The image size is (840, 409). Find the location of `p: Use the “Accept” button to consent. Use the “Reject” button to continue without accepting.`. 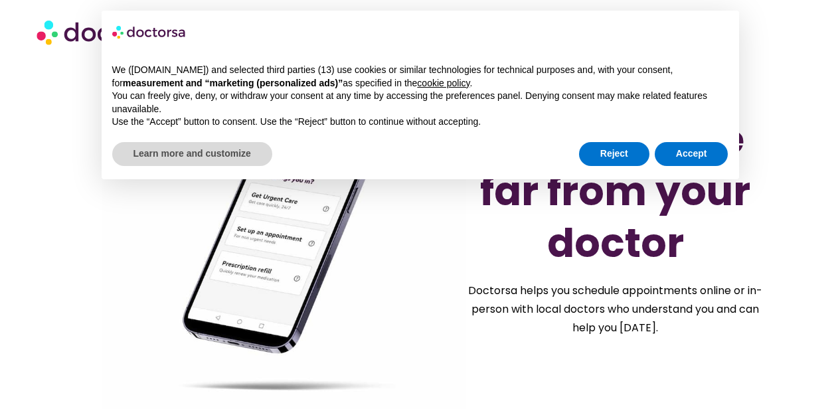

p: Use the “Accept” button to consent. Use the “Reject” button to continue without accepting. is located at coordinates (420, 122).